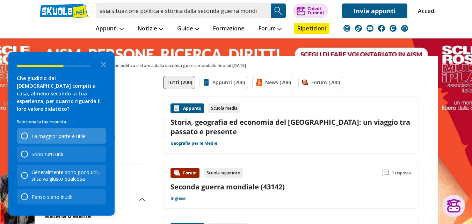 The height and width of the screenshot is (224, 472). I want to click on a: Tutti (200), so click(179, 83).